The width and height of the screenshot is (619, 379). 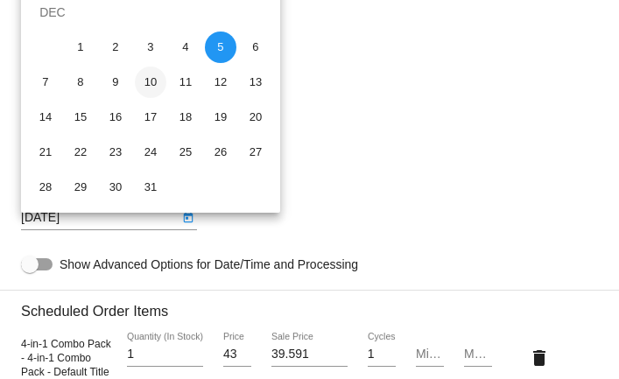 I want to click on td: December 13, 2025, so click(x=256, y=82).